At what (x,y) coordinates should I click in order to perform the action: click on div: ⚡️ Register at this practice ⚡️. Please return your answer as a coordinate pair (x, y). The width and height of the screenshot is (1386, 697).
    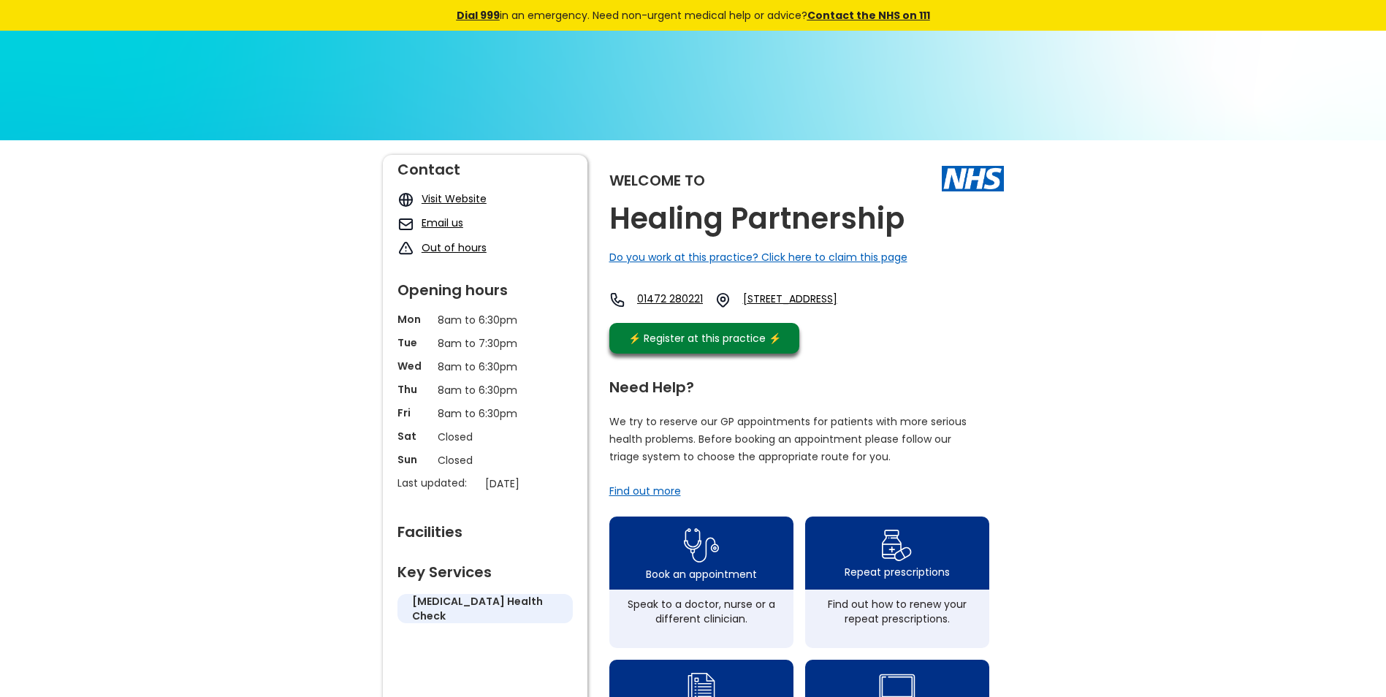
    Looking at the image, I should click on (705, 338).